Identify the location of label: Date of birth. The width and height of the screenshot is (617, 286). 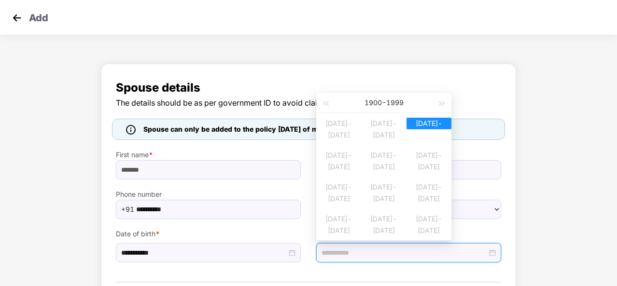
(208, 234).